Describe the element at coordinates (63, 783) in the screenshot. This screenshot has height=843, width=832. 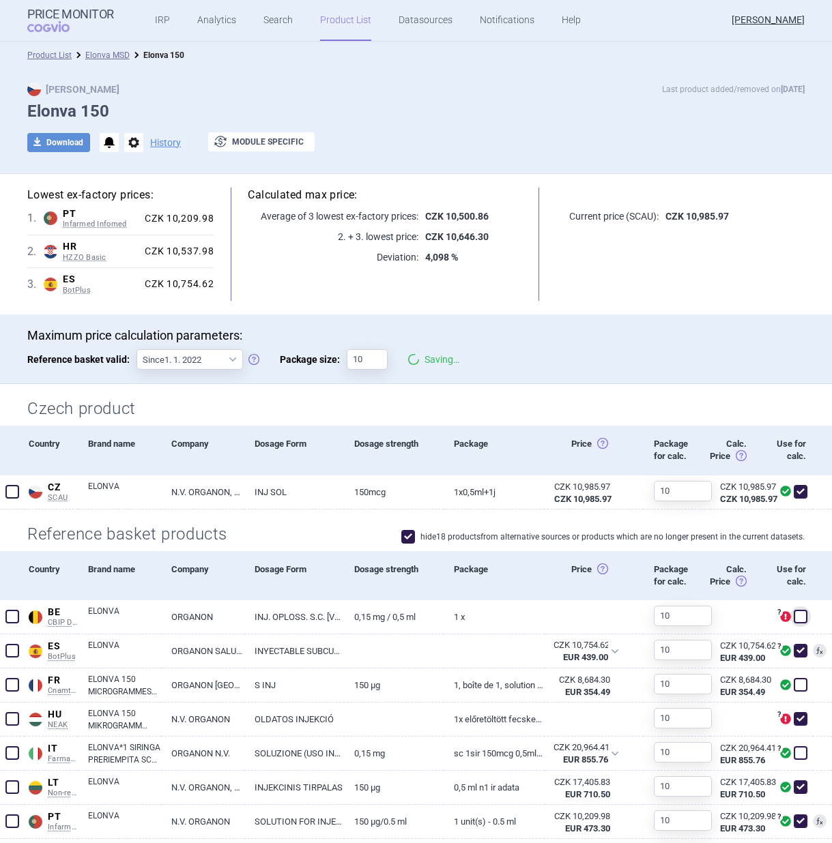
I see `span: LT` at that location.